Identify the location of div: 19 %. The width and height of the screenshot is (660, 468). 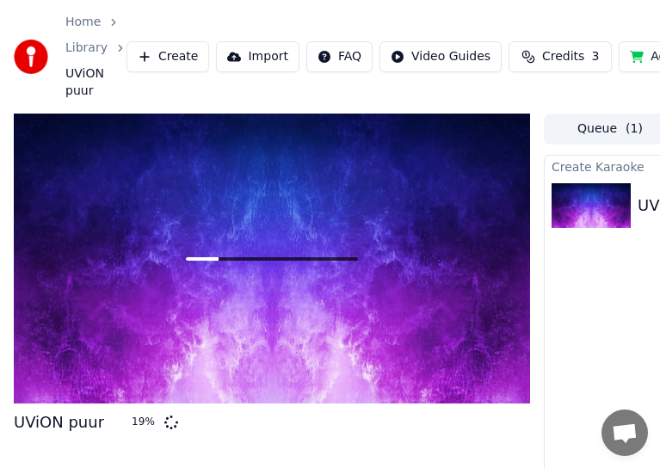
(145, 423).